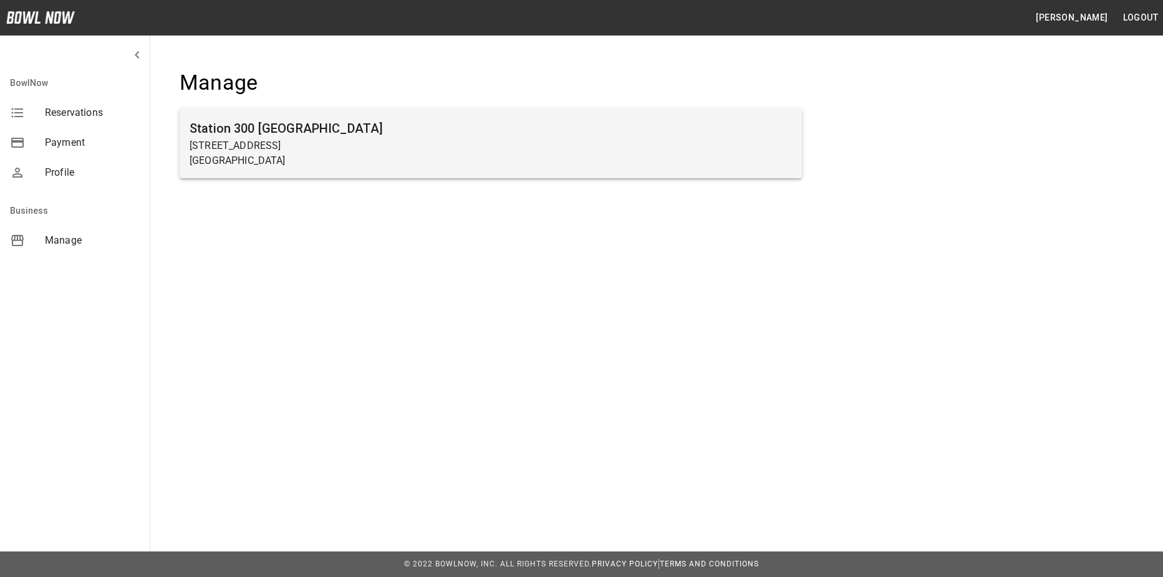 This screenshot has height=577, width=1163. Describe the element at coordinates (491, 83) in the screenshot. I see `h4: Manage` at that location.